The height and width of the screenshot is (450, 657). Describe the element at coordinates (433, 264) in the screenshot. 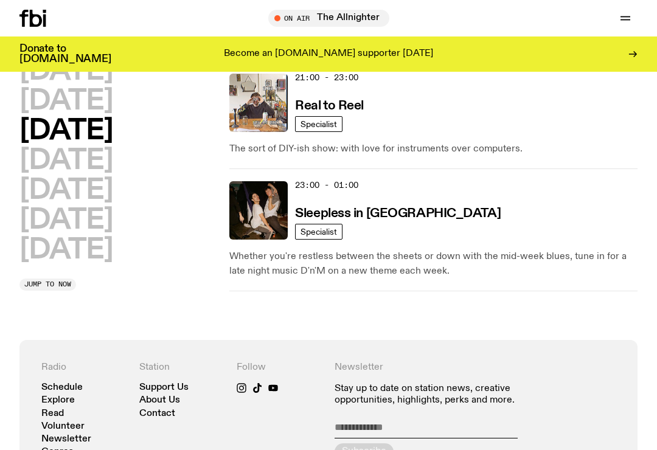

I see `p: Whether you're restless between the sheets or down with the mid-week blues, tune in for a late ni...` at that location.